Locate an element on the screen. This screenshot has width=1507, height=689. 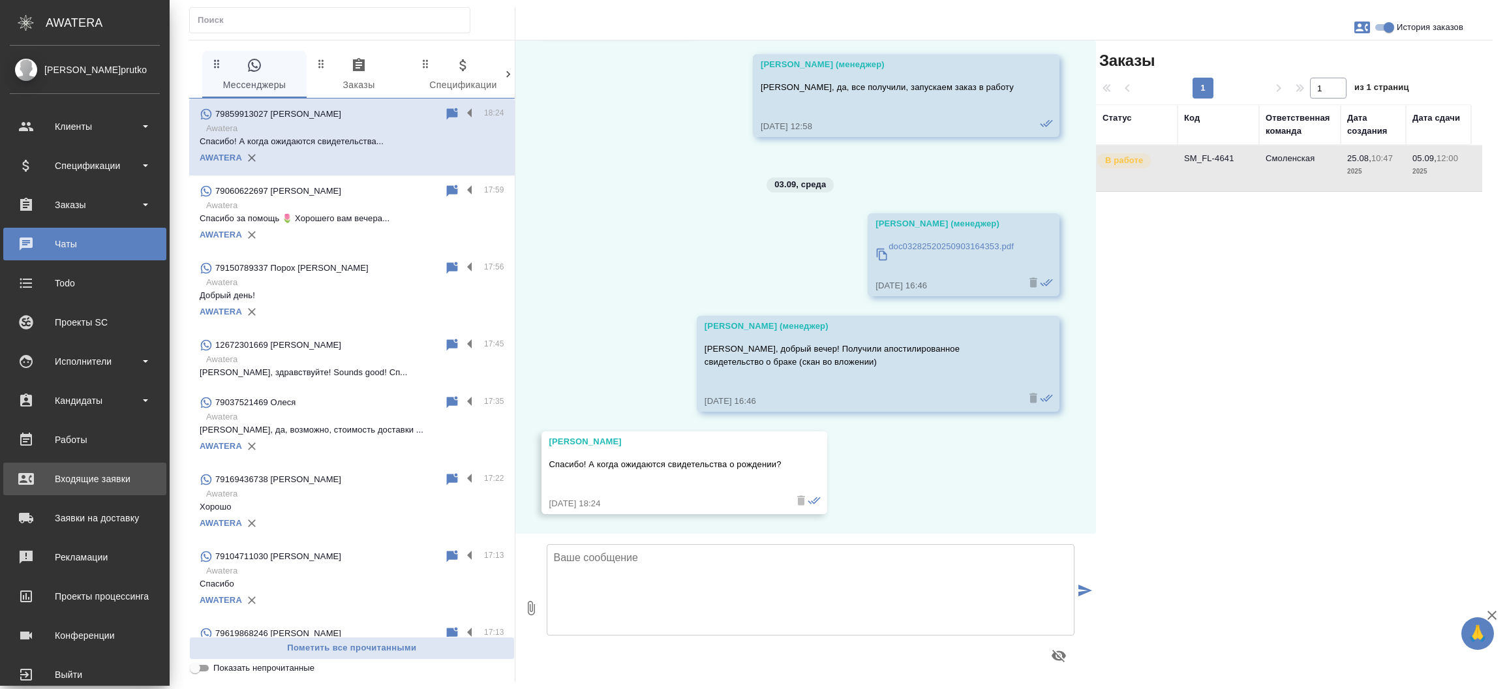
div: Кандидаты is located at coordinates (85, 400).